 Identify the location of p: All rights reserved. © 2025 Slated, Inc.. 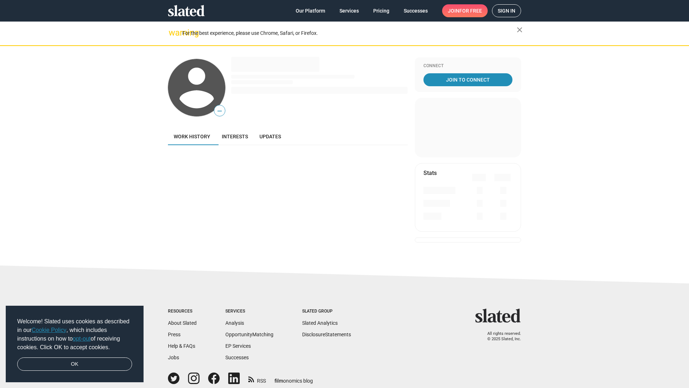
(501, 336).